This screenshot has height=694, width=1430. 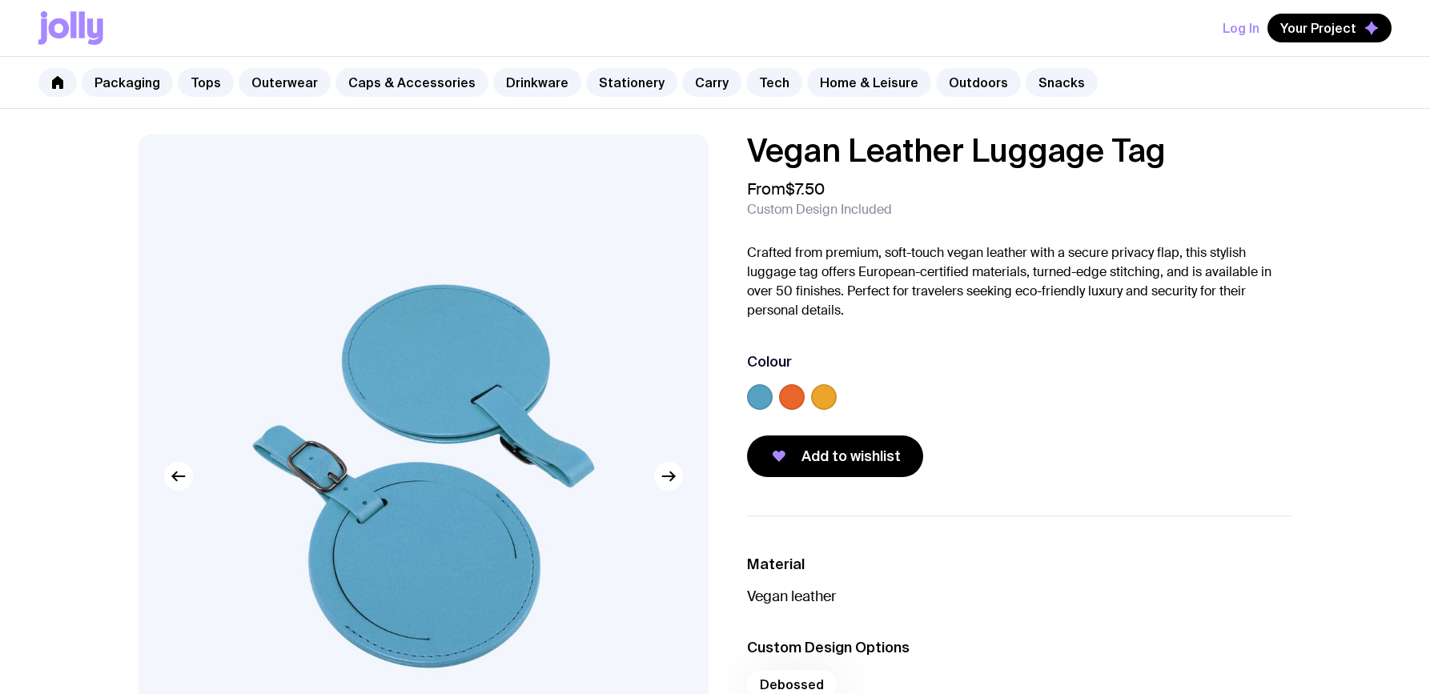 What do you see at coordinates (1241, 28) in the screenshot?
I see `button: Log In` at bounding box center [1241, 28].